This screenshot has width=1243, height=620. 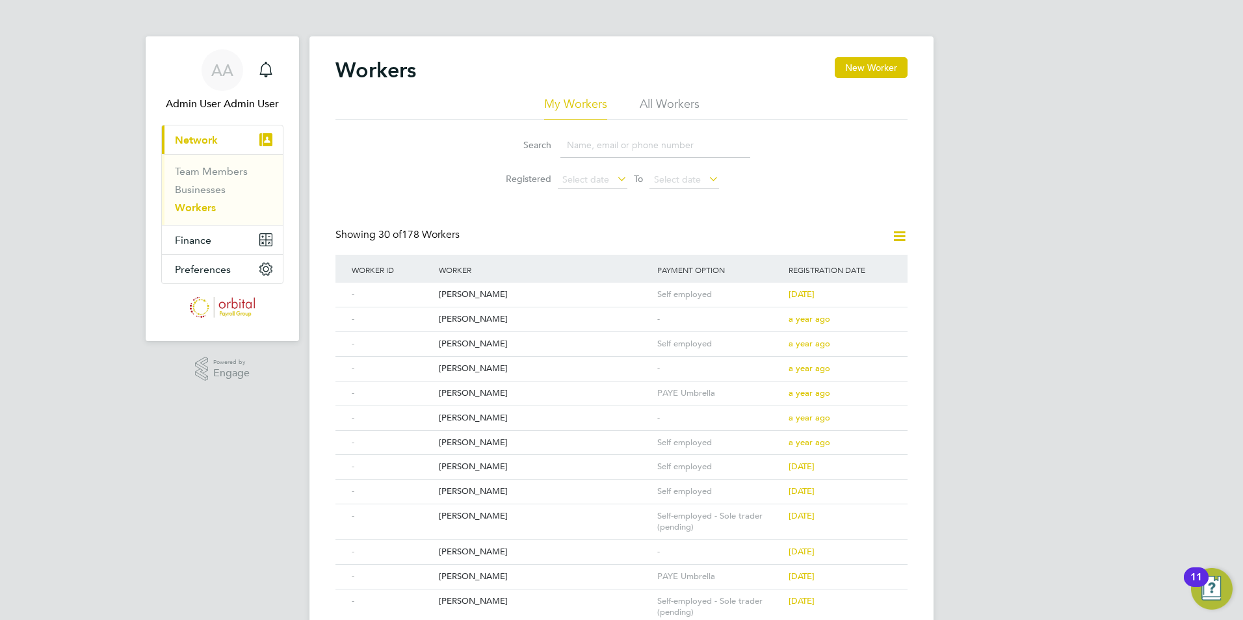 I want to click on div: Payment Option, so click(x=720, y=270).